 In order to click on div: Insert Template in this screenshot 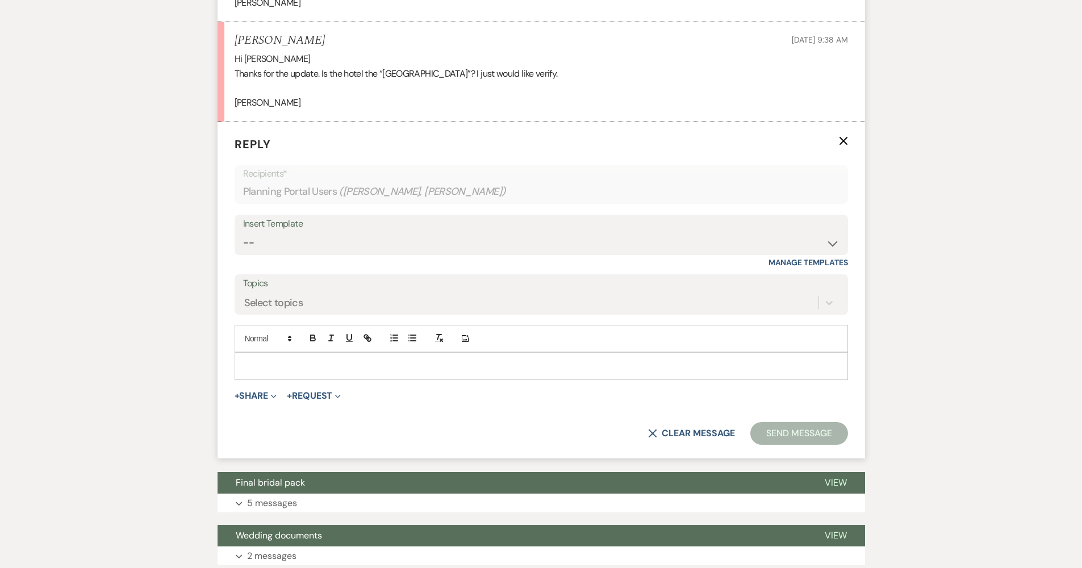, I will do `click(541, 224)`.